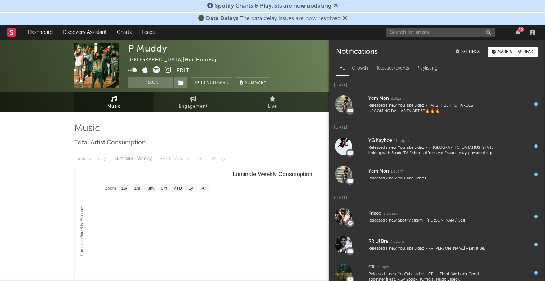 Image resolution: width=545 pixels, height=281 pixels. Describe the element at coordinates (427, 69) in the screenshot. I see `div: Playlisting` at that location.